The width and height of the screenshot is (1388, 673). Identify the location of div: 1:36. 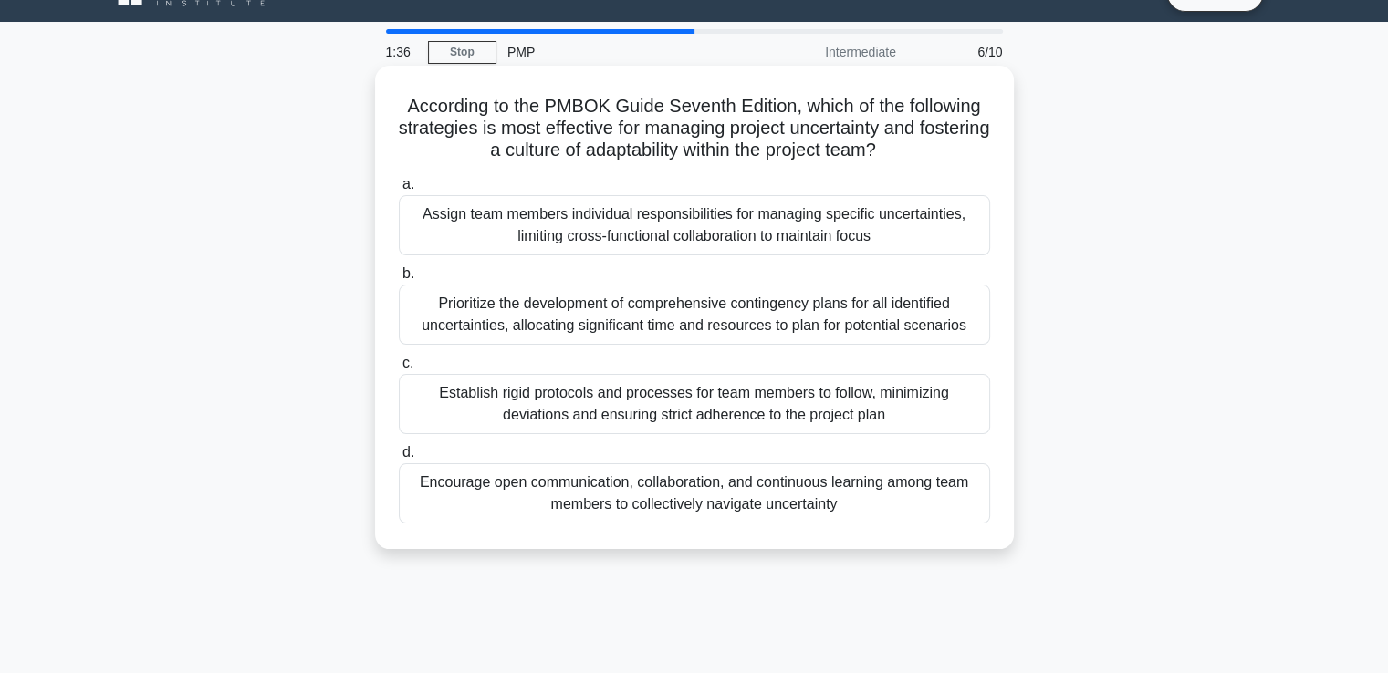
(401, 52).